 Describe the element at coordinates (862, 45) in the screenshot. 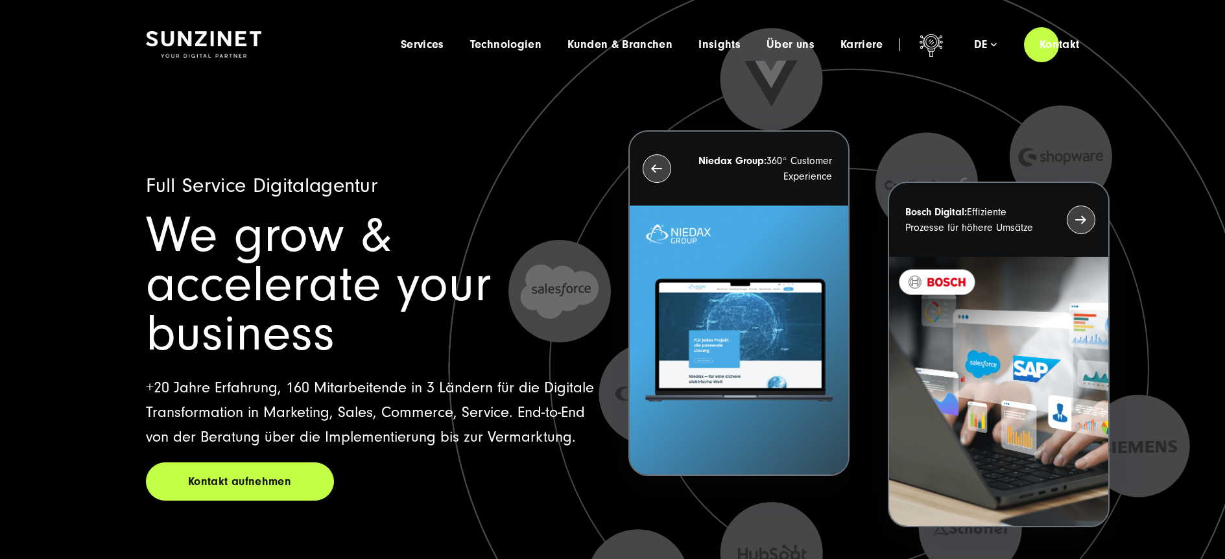

I see `span: Karriere` at that location.